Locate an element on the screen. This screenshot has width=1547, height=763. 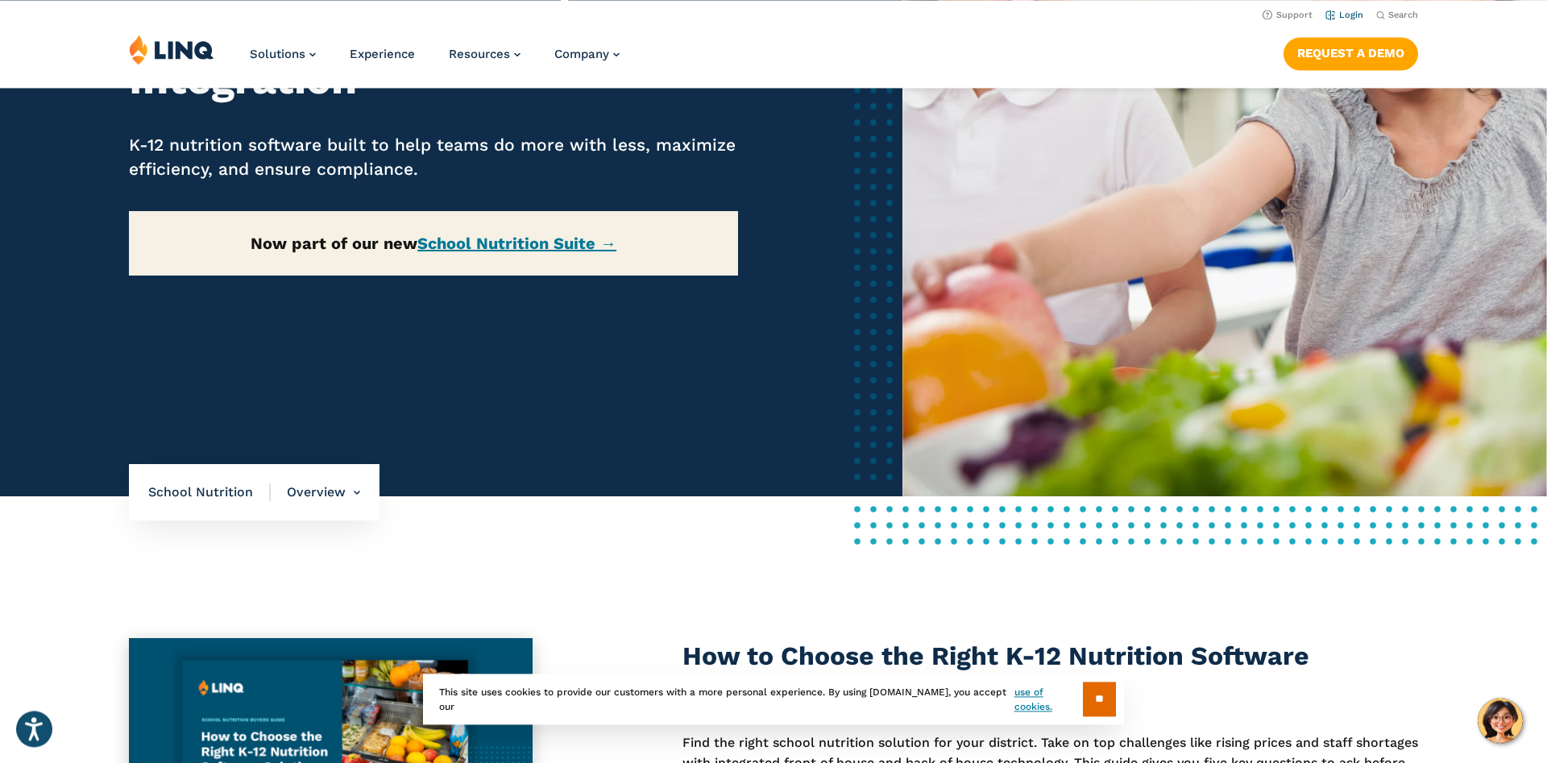
strong: Now part of our new is located at coordinates (433, 243).